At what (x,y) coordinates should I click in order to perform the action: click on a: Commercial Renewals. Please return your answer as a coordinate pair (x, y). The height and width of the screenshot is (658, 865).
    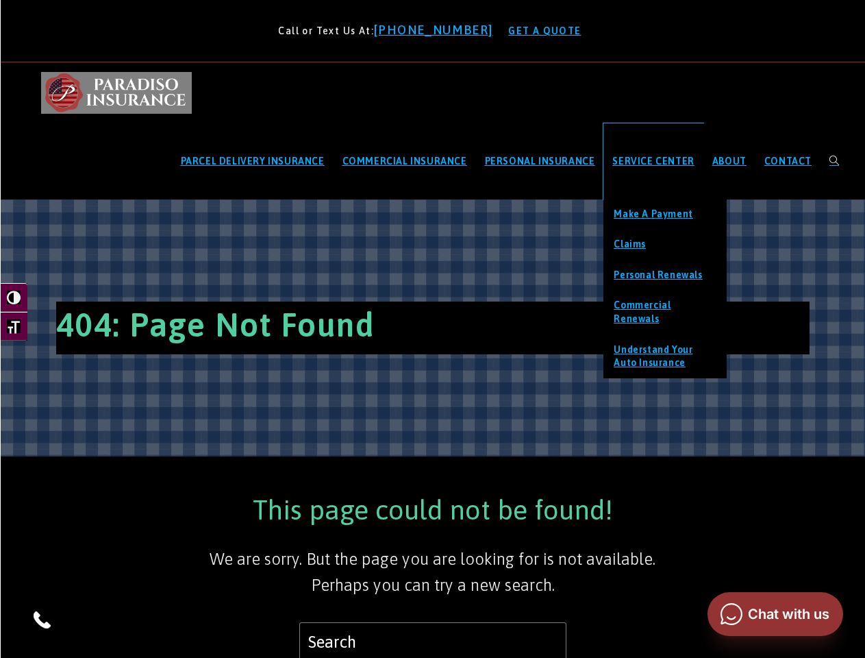
    Looking at the image, I should click on (665, 312).